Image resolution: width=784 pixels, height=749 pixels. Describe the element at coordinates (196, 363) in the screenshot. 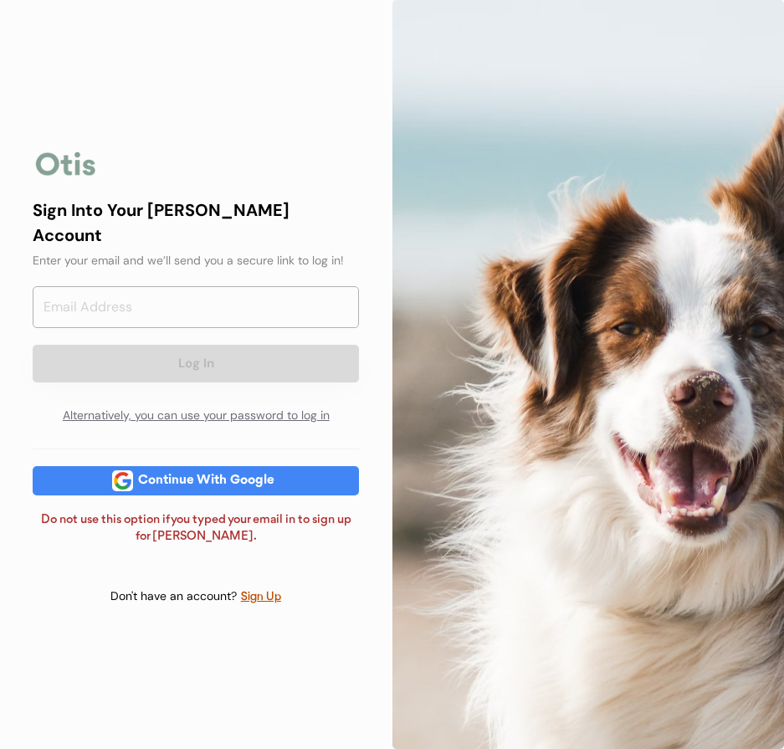

I see `button: Log In` at that location.